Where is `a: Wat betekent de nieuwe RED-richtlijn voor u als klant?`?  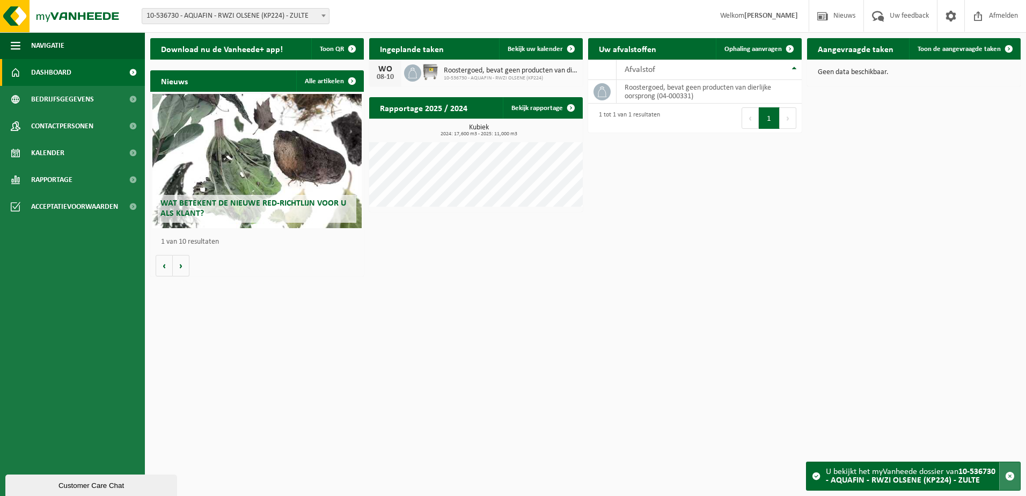 a: Wat betekent de nieuwe RED-richtlijn voor u als klant? is located at coordinates (257, 161).